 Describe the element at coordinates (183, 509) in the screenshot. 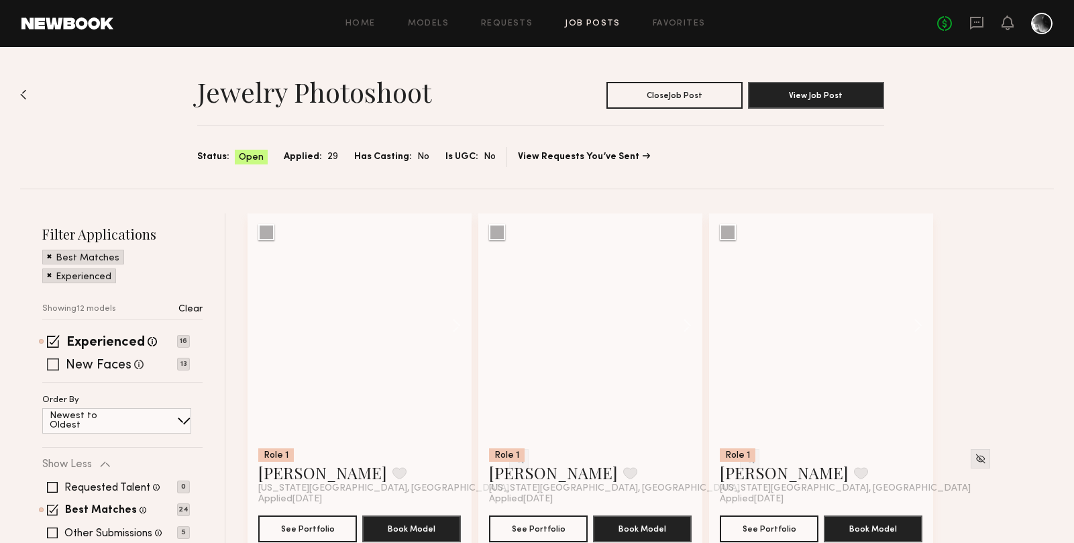

I see `p: 24` at that location.